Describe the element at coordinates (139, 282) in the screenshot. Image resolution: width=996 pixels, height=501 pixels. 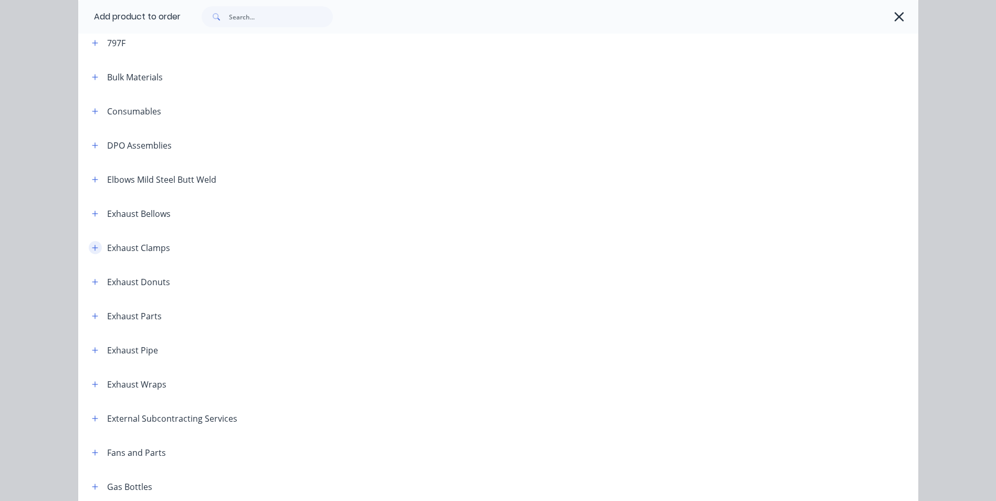
I see `div: Exhaust Donuts` at that location.